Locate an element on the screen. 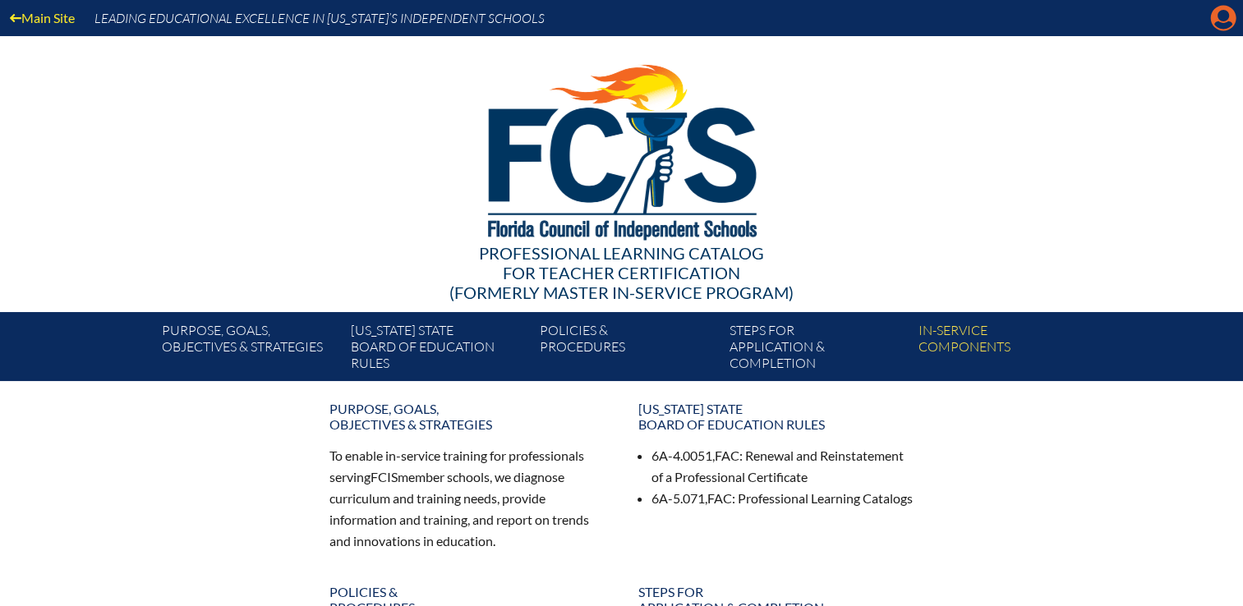  a: Steps forapplication & completion is located at coordinates (817, 350).